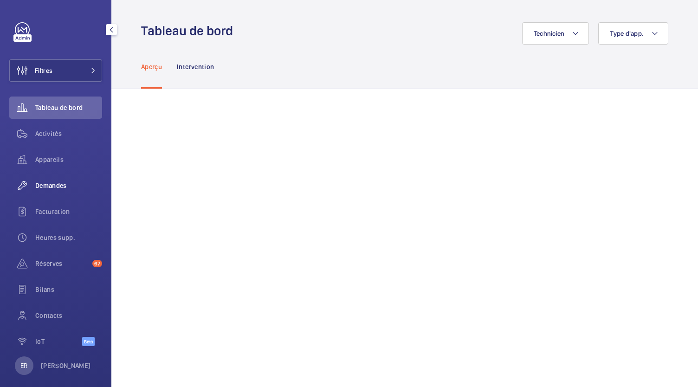 Image resolution: width=698 pixels, height=387 pixels. I want to click on span: 67, so click(97, 263).